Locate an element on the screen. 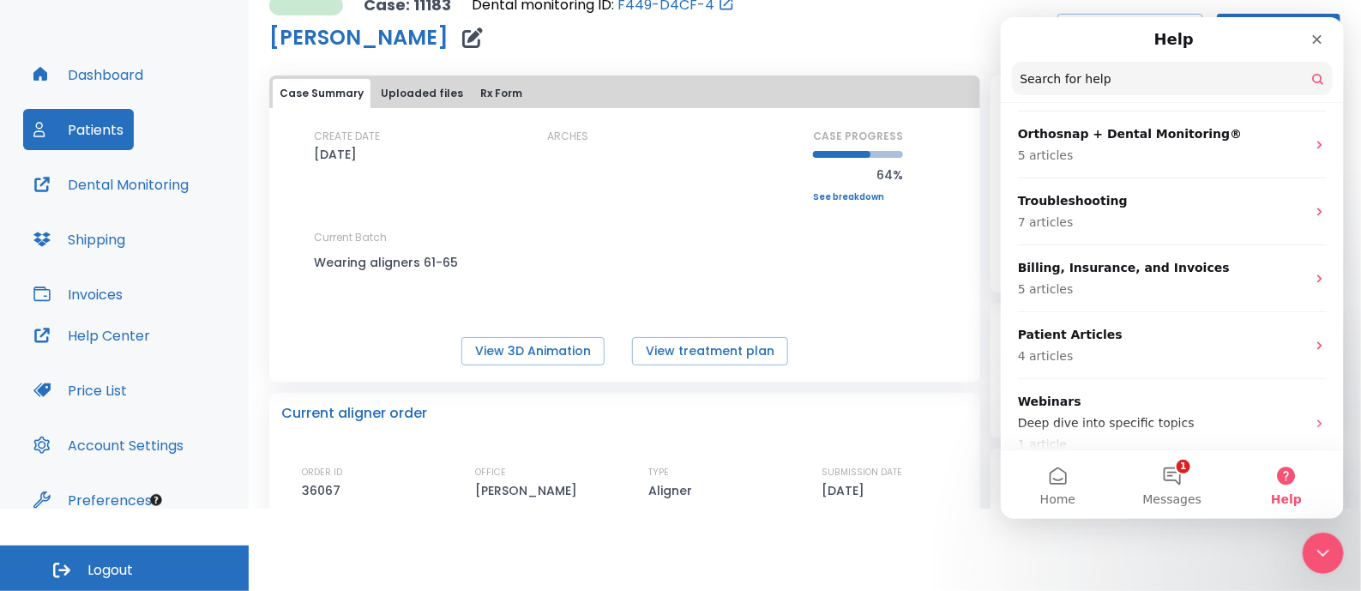  button: Dashboard is located at coordinates (88, 75).